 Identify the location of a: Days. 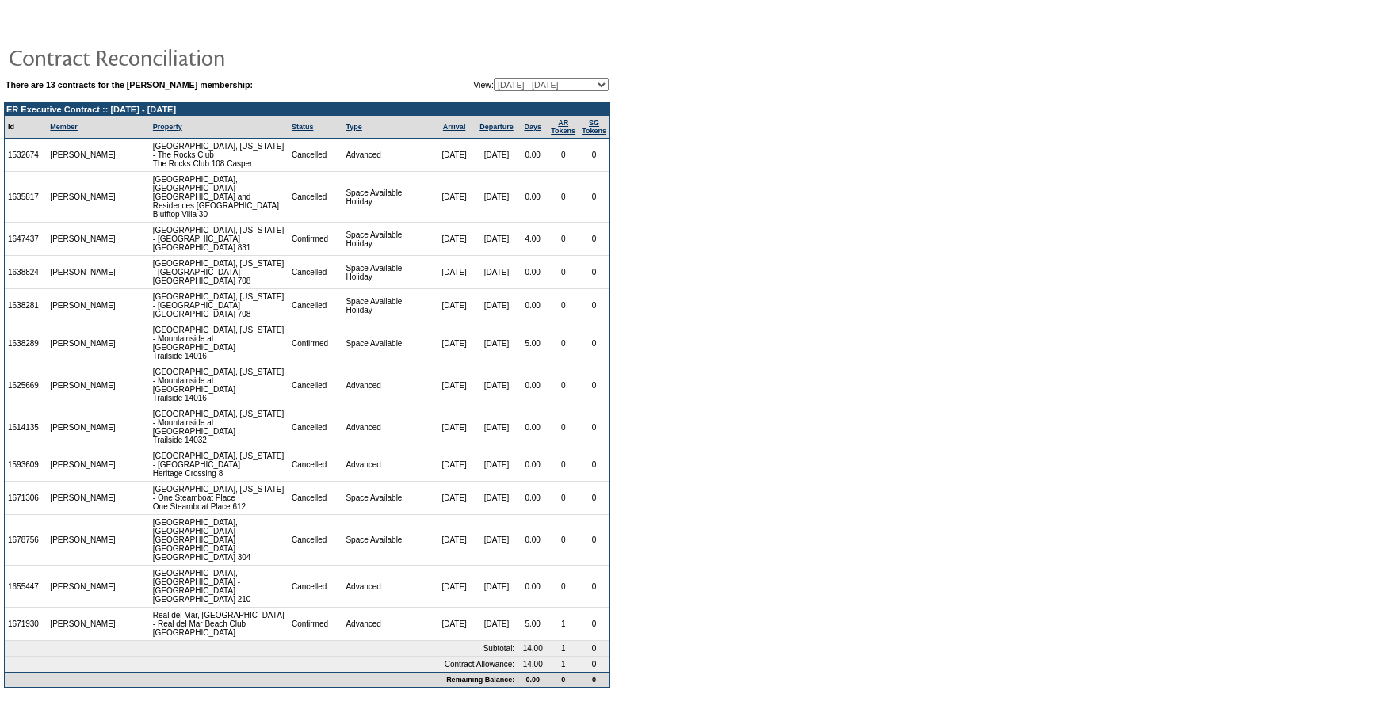
(533, 127).